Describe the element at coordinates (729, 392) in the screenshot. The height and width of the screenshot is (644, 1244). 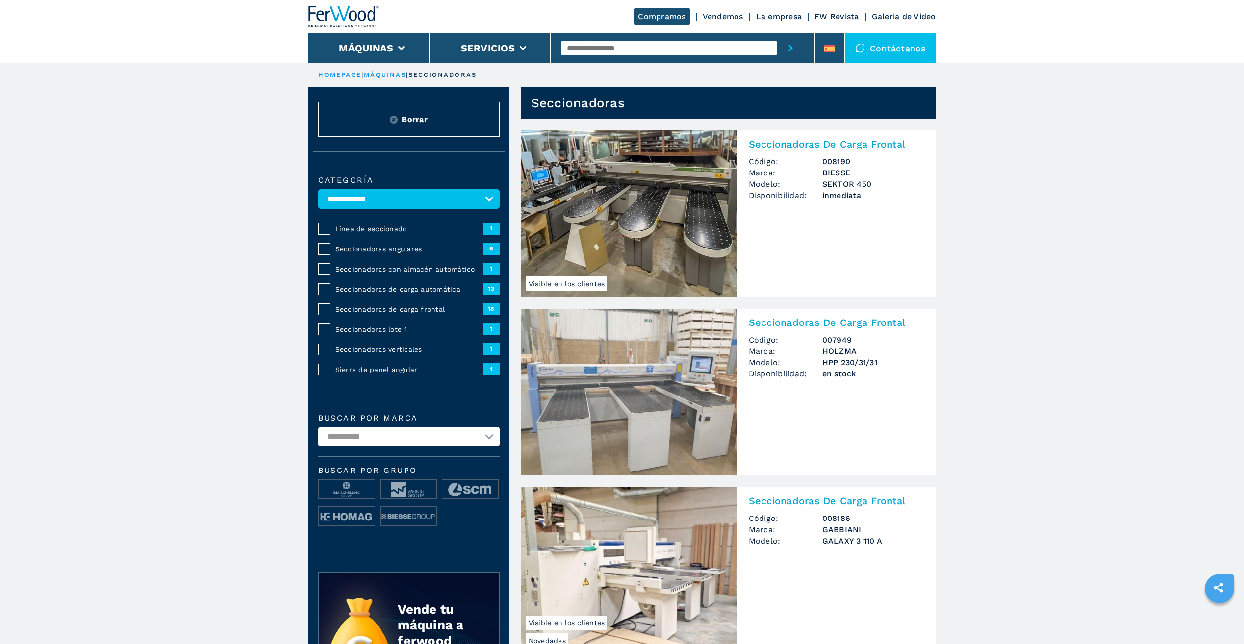
I see `a: Seccionadoras De Carga Frontal HOLZMA HPP 230/31/31Seccionadoras De Carga FrontalCódigo:007949Mar...` at that location.